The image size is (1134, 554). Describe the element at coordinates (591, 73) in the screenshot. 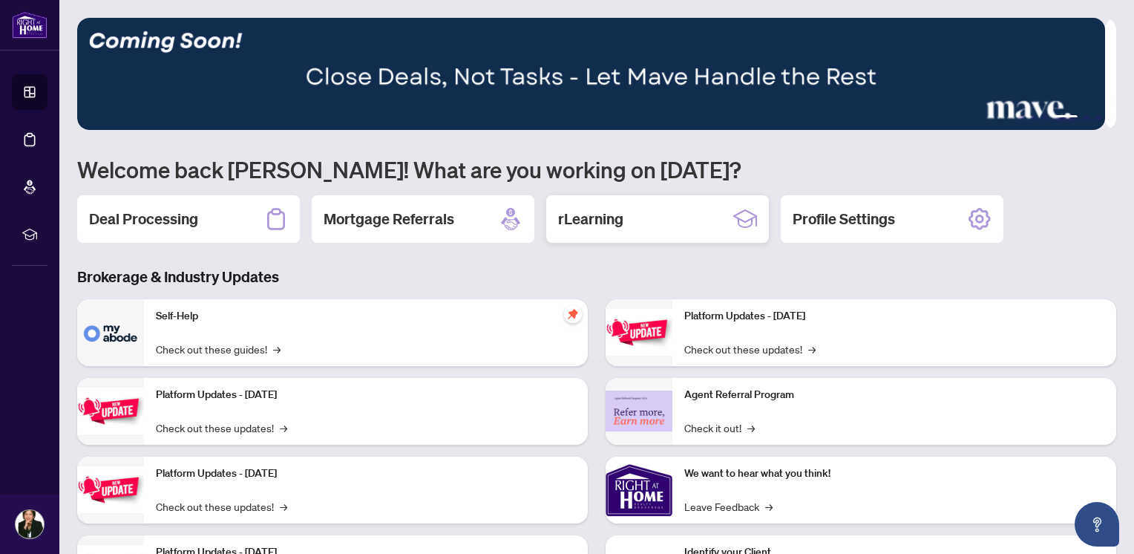

I see `img: Slide 3` at that location.